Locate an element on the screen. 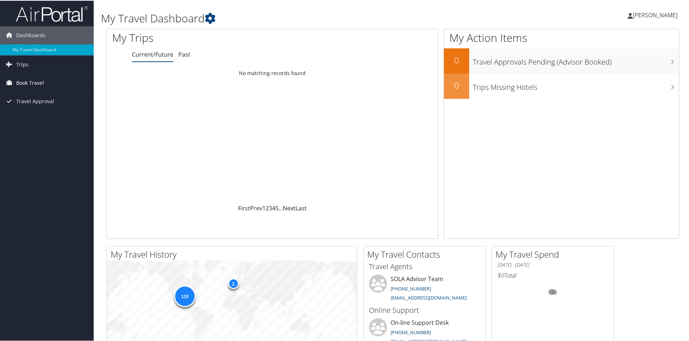 This screenshot has width=689, height=341. h2: My Travel Contacts is located at coordinates (426, 253).